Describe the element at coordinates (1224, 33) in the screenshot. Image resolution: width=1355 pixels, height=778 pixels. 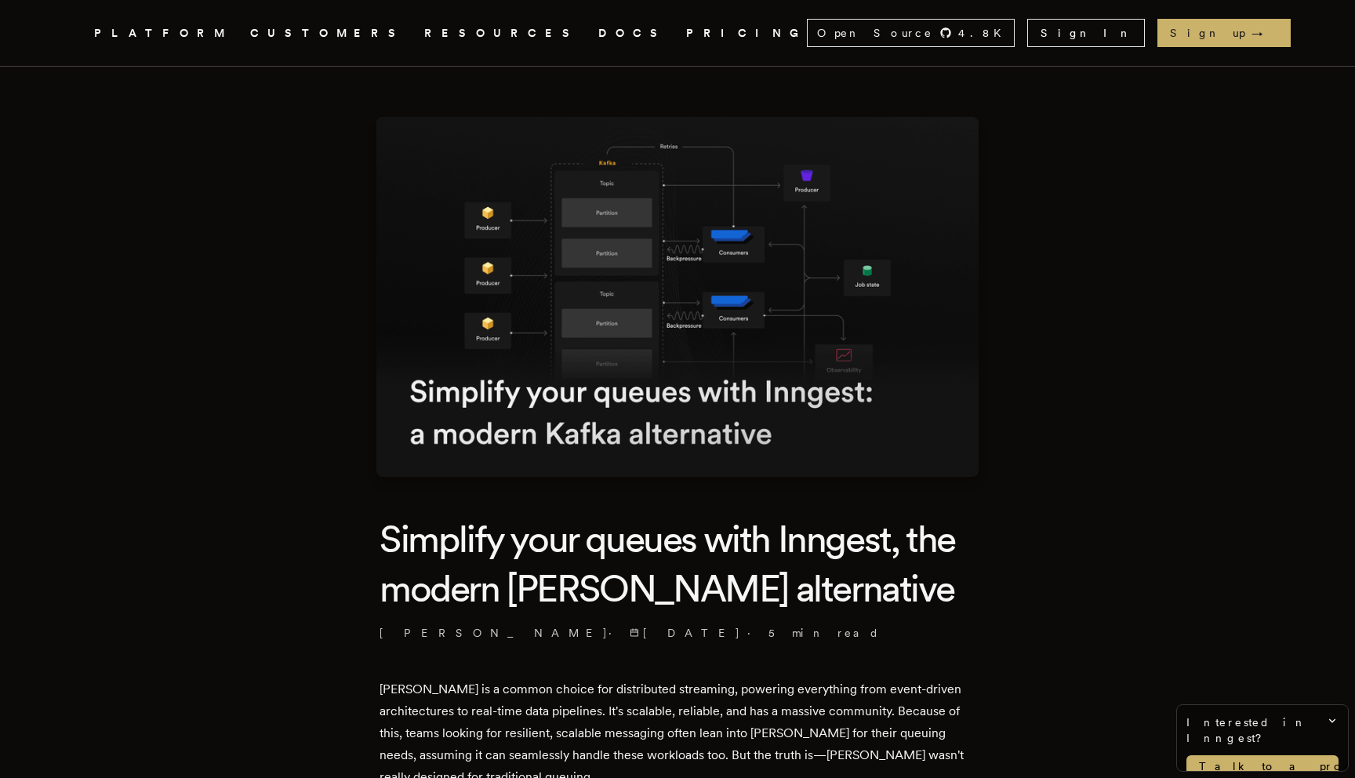
I see `a: Sign up` at that location.